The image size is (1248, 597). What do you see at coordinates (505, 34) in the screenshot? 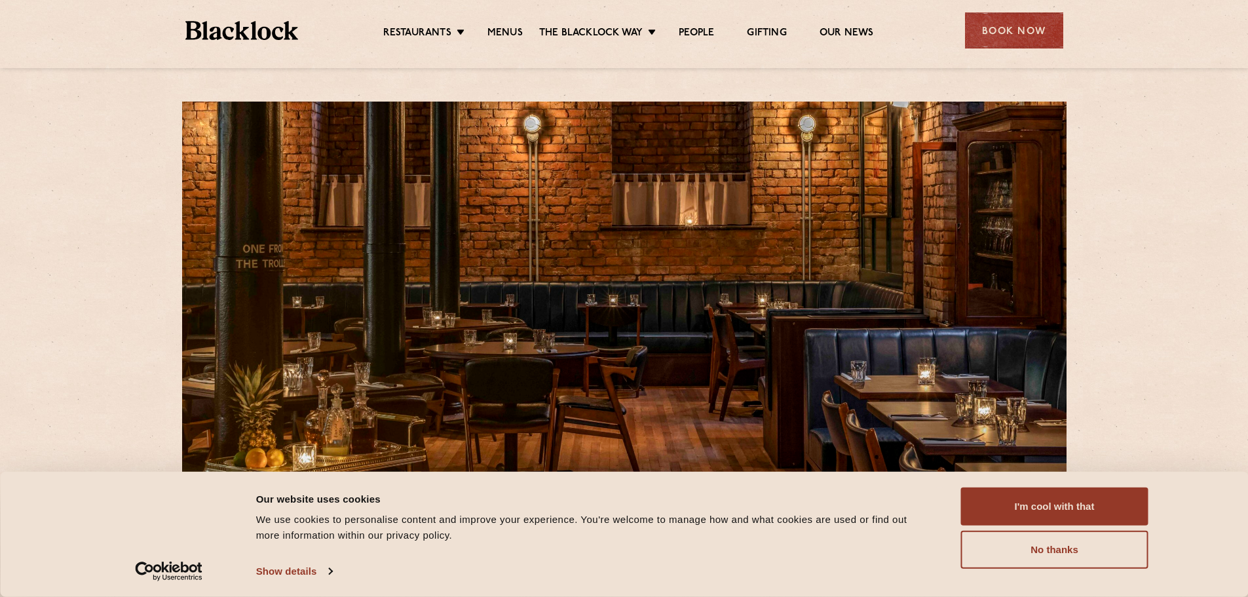
I see `a: Menus` at bounding box center [505, 34].